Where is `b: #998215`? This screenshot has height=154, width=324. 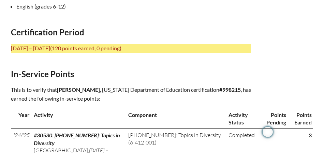 b: #998215 is located at coordinates (230, 90).